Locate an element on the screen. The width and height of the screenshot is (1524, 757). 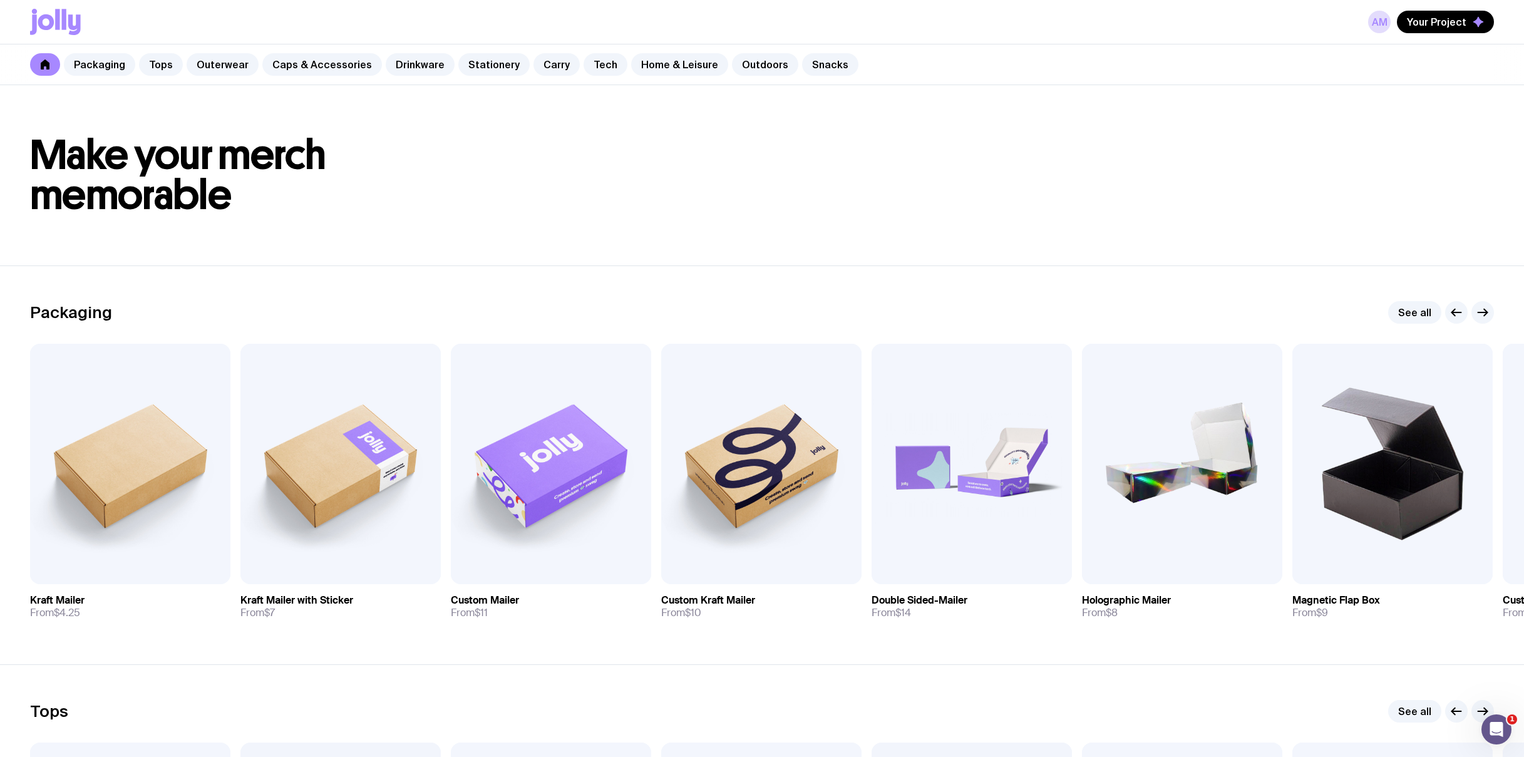
span: $4.25 is located at coordinates (67, 612).